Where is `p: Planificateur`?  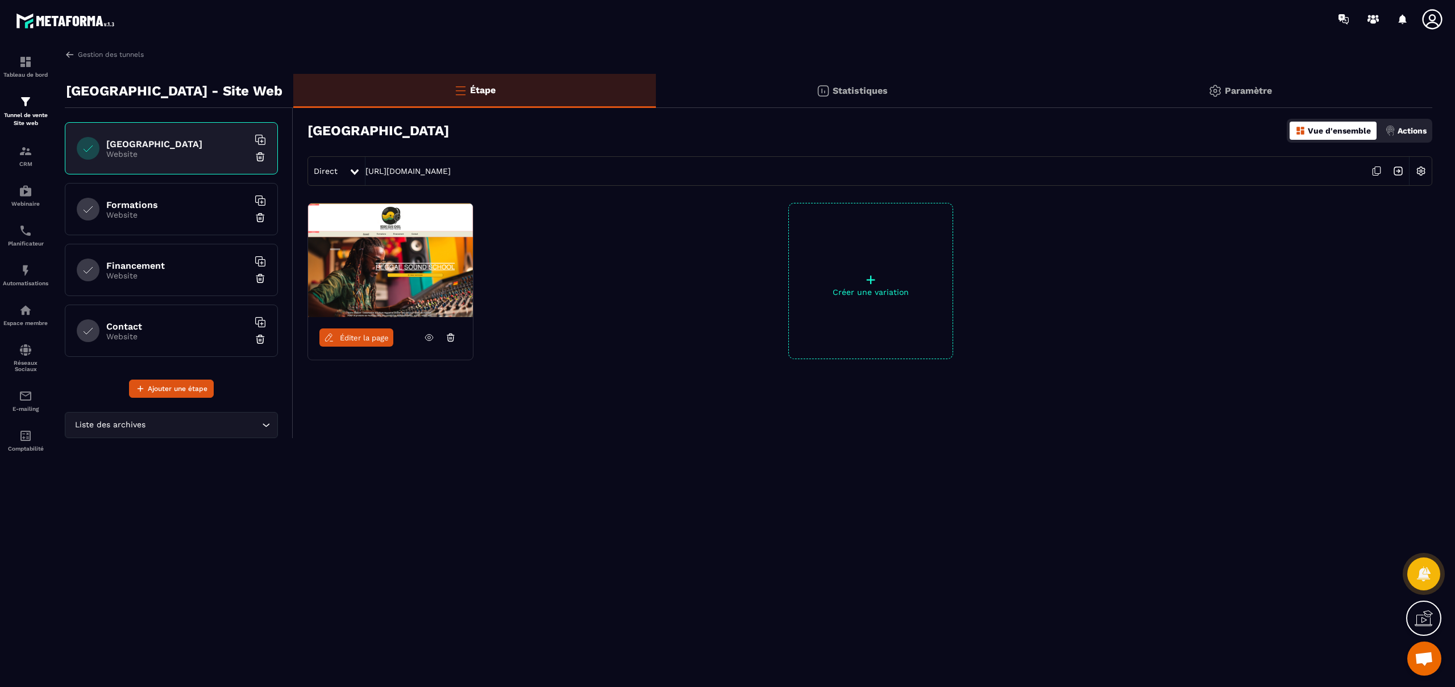 p: Planificateur is located at coordinates (26, 243).